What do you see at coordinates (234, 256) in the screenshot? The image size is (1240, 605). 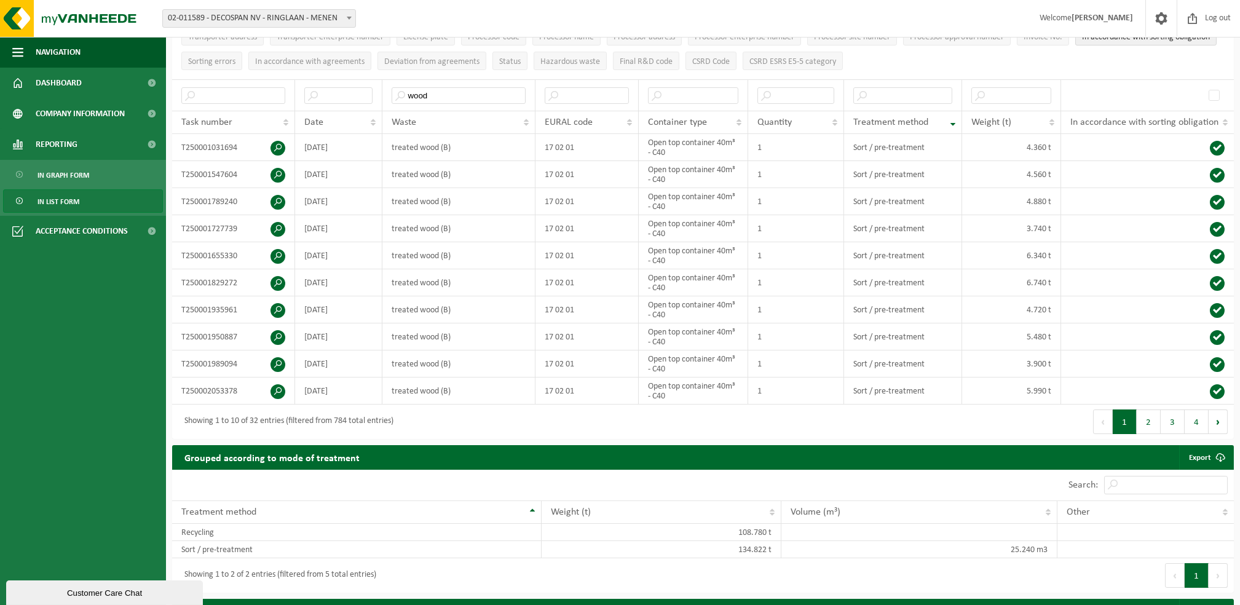 I see `td: T250001655330` at bounding box center [234, 256].